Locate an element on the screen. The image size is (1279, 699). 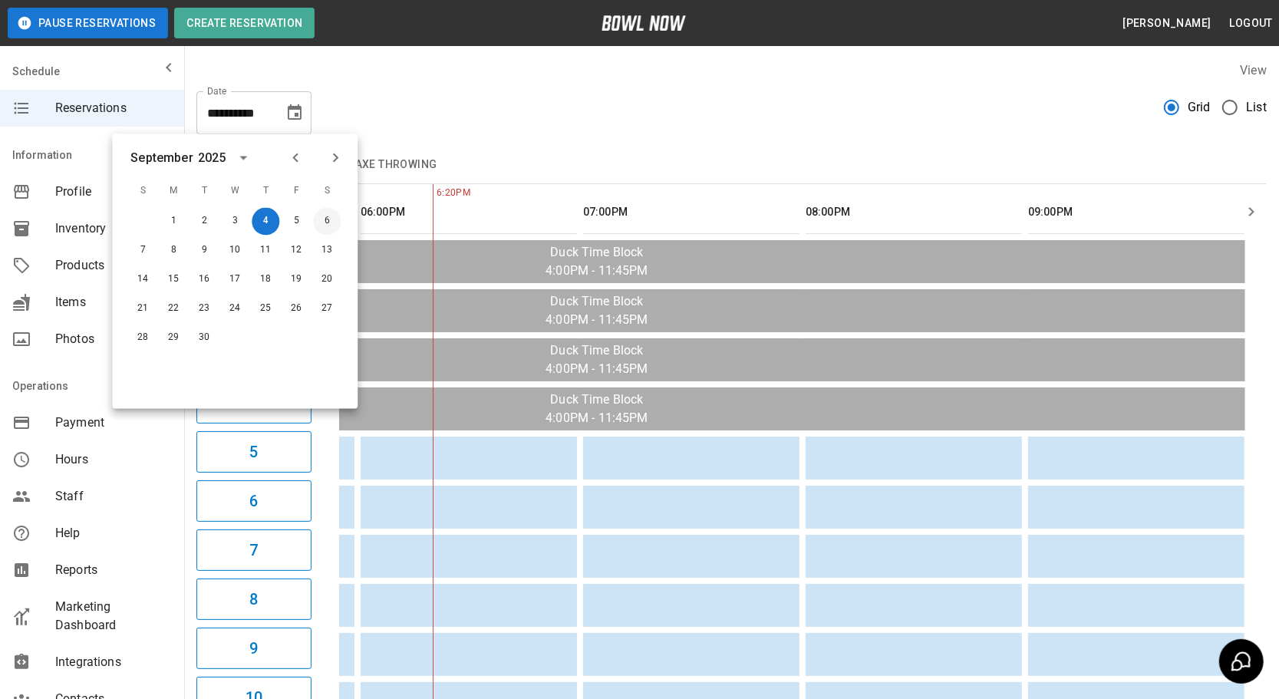
button: 9 is located at coordinates (254, 649).